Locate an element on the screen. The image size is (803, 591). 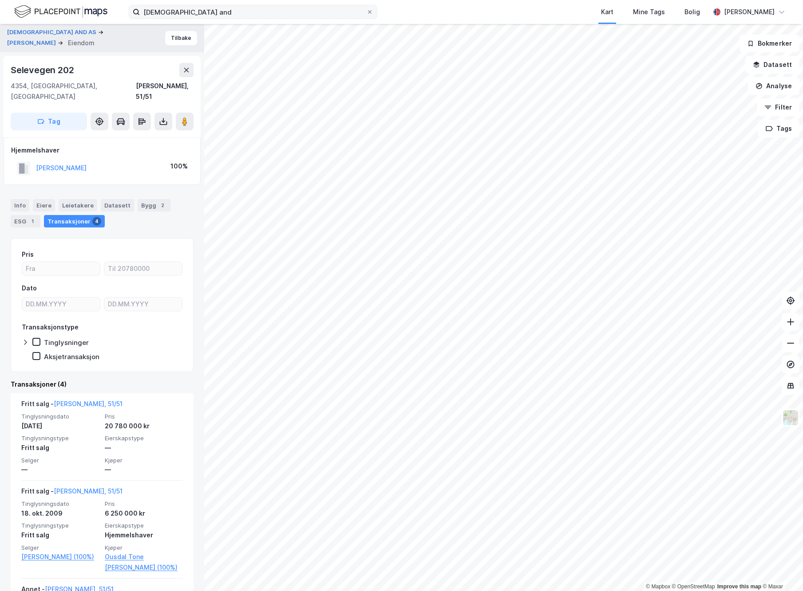
div: Pris is located at coordinates (28, 255).